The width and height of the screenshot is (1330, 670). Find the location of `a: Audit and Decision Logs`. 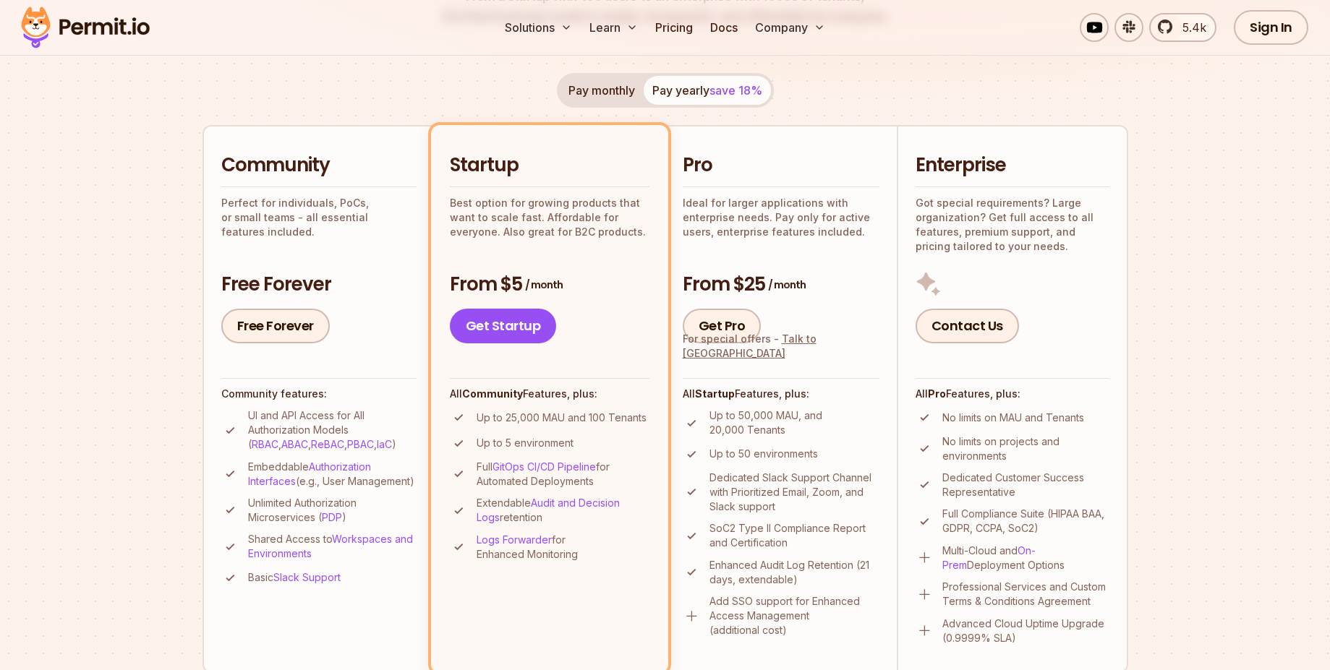

a: Audit and Decision Logs is located at coordinates (548, 510).